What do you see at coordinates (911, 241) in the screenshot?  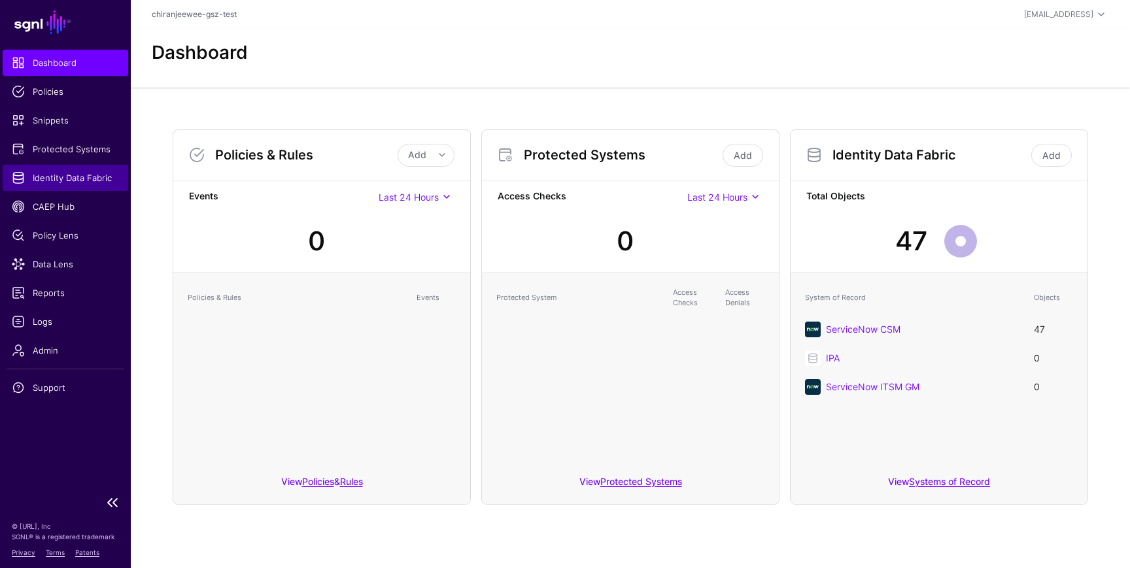 I see `div: 47` at bounding box center [911, 241].